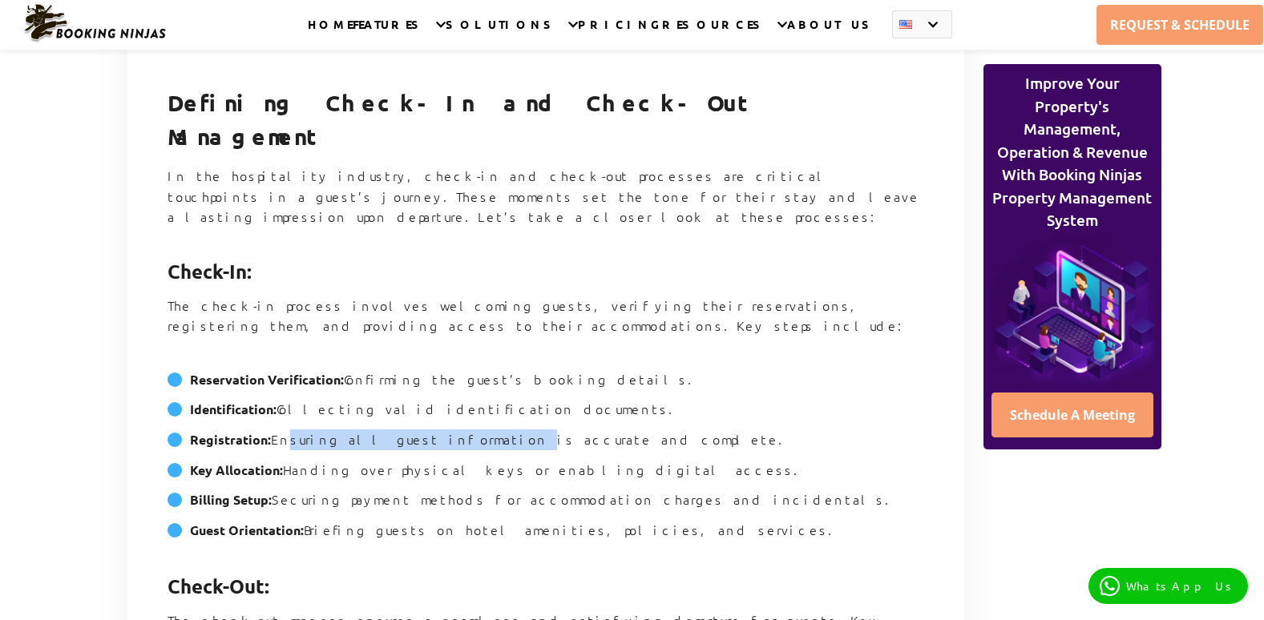 The height and width of the screenshot is (620, 1264). What do you see at coordinates (233, 409) in the screenshot?
I see `strong: Identification:` at bounding box center [233, 409].